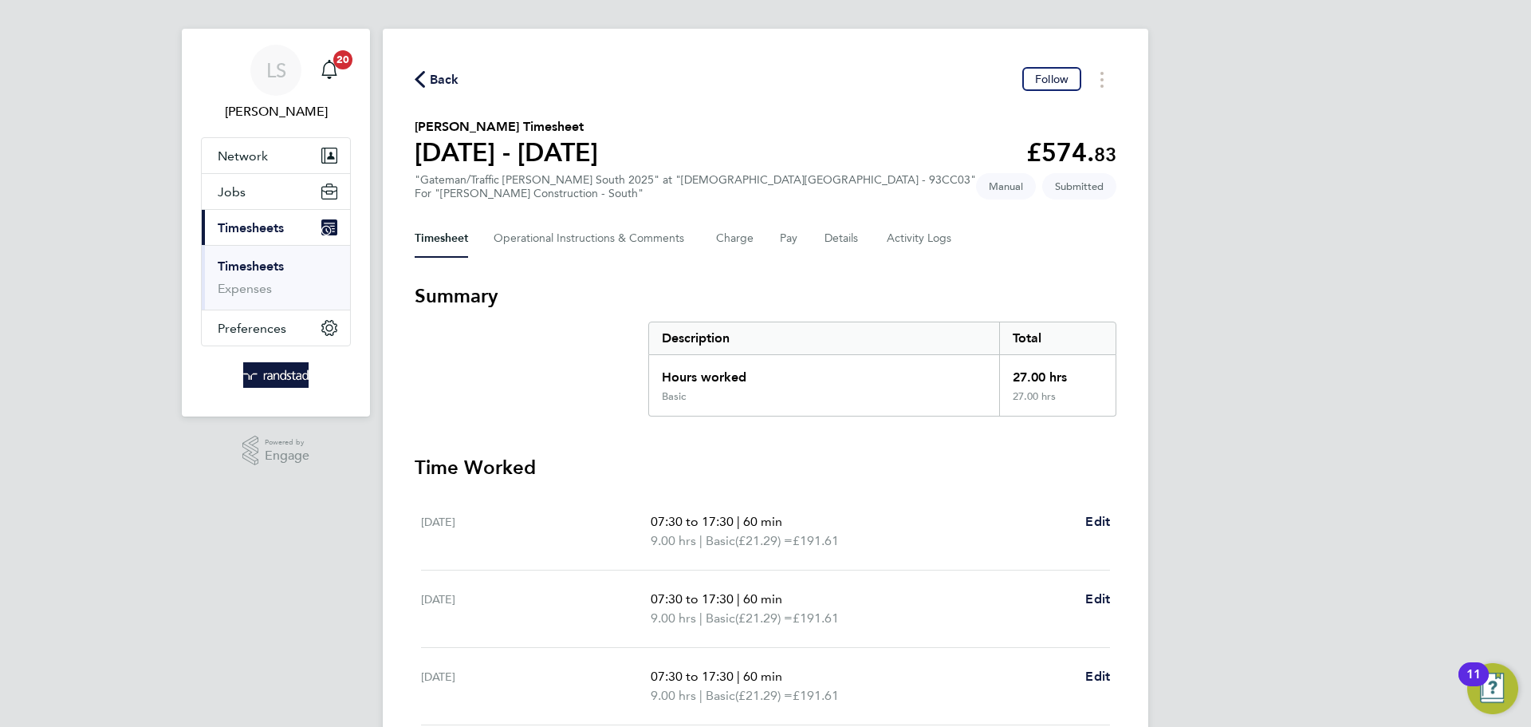  Describe the element at coordinates (592, 238) in the screenshot. I see `button: Operational Instructions & Comments` at that location.